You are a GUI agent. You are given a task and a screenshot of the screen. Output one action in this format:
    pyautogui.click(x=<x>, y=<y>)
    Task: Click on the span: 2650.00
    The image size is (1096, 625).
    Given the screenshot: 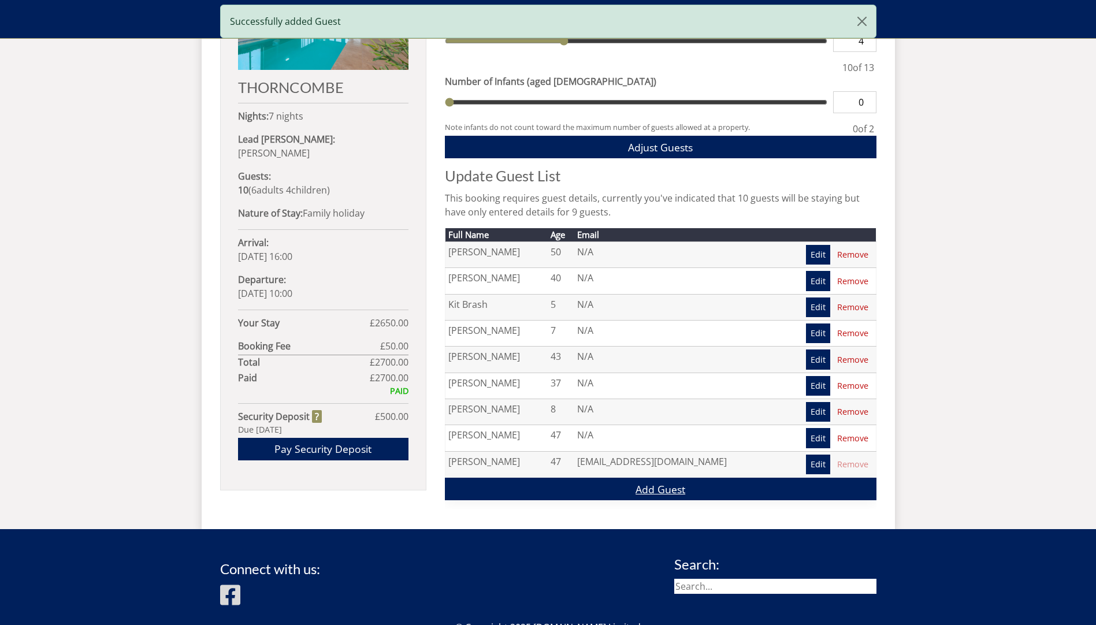 What is the action you would take?
    pyautogui.click(x=392, y=323)
    